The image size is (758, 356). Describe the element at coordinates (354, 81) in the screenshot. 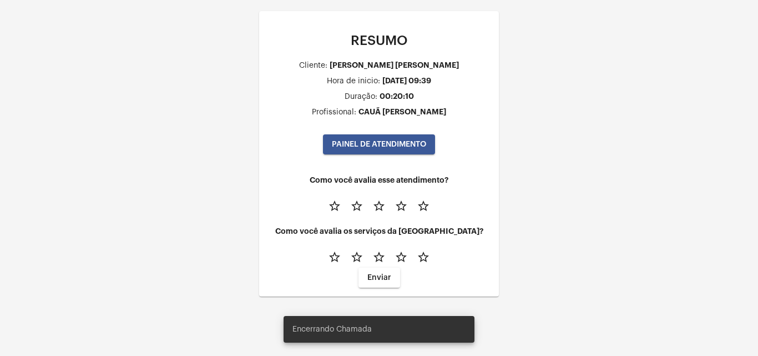

I see `div: Hora de inicio:` at that location.